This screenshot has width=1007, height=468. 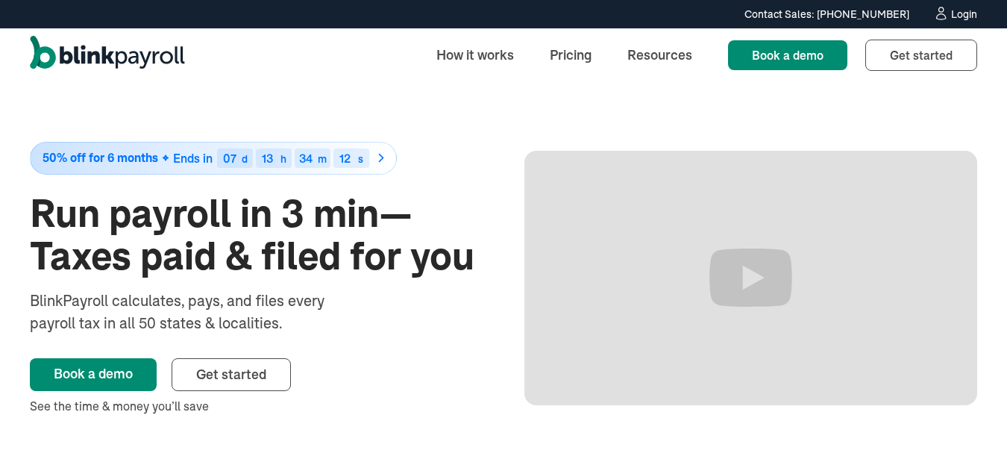 I want to click on div: BlinkPayroll calculates, pays, and files every payroll tax in all 50 states & localities., so click(x=197, y=312).